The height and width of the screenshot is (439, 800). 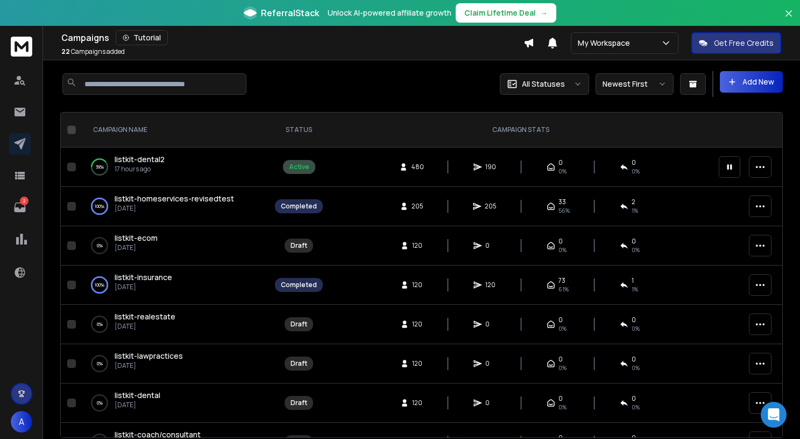 What do you see at coordinates (633, 202) in the screenshot?
I see `span: 2` at bounding box center [633, 202].